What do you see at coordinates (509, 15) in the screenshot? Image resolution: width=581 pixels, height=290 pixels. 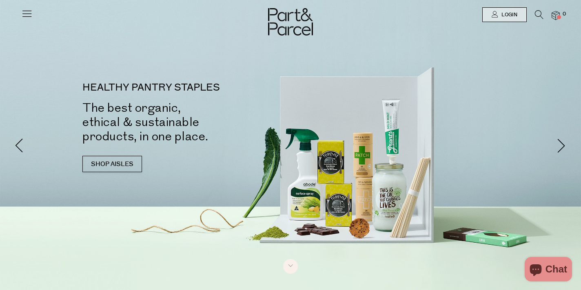 I see `span: Login` at bounding box center [509, 15].